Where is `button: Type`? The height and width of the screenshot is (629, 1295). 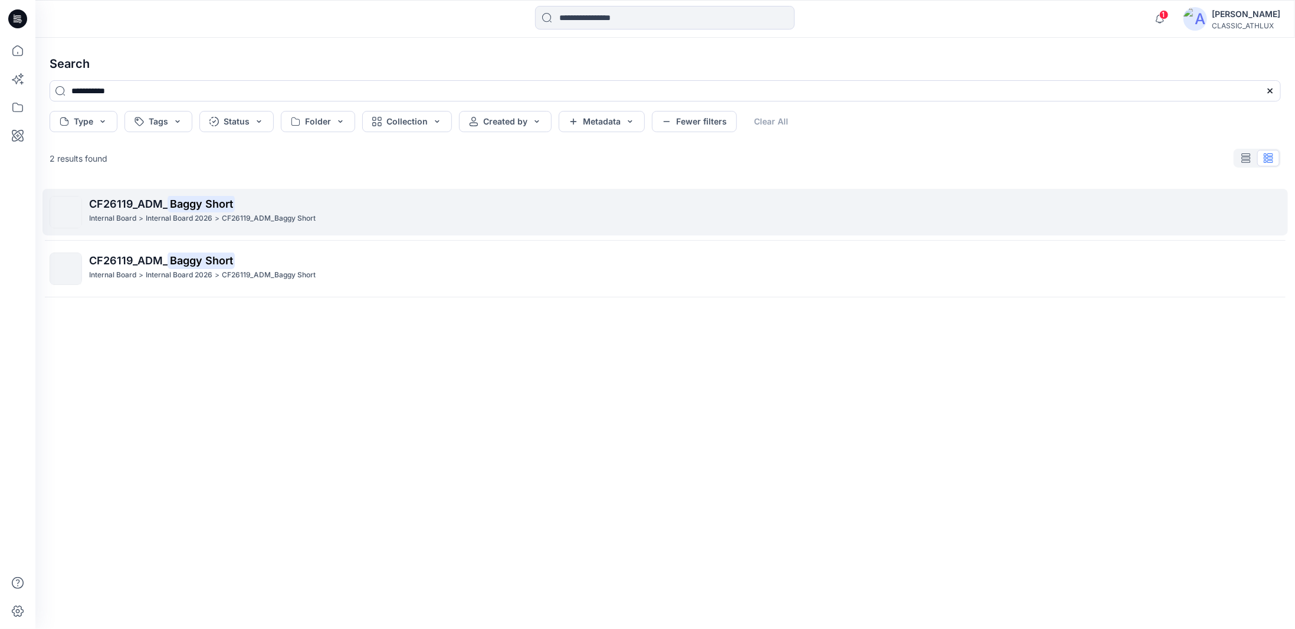 button: Type is located at coordinates (83, 122).